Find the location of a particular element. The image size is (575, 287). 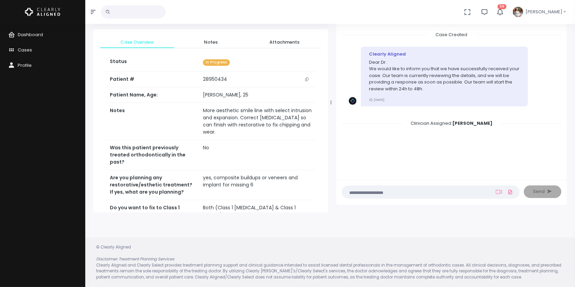

th: Patient Name, Age: is located at coordinates (152, 95).